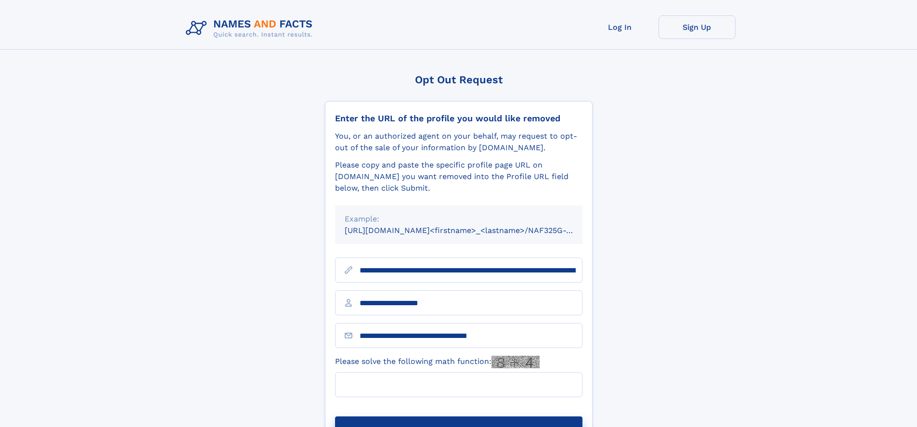  What do you see at coordinates (620, 27) in the screenshot?
I see `a: Log In` at bounding box center [620, 27].